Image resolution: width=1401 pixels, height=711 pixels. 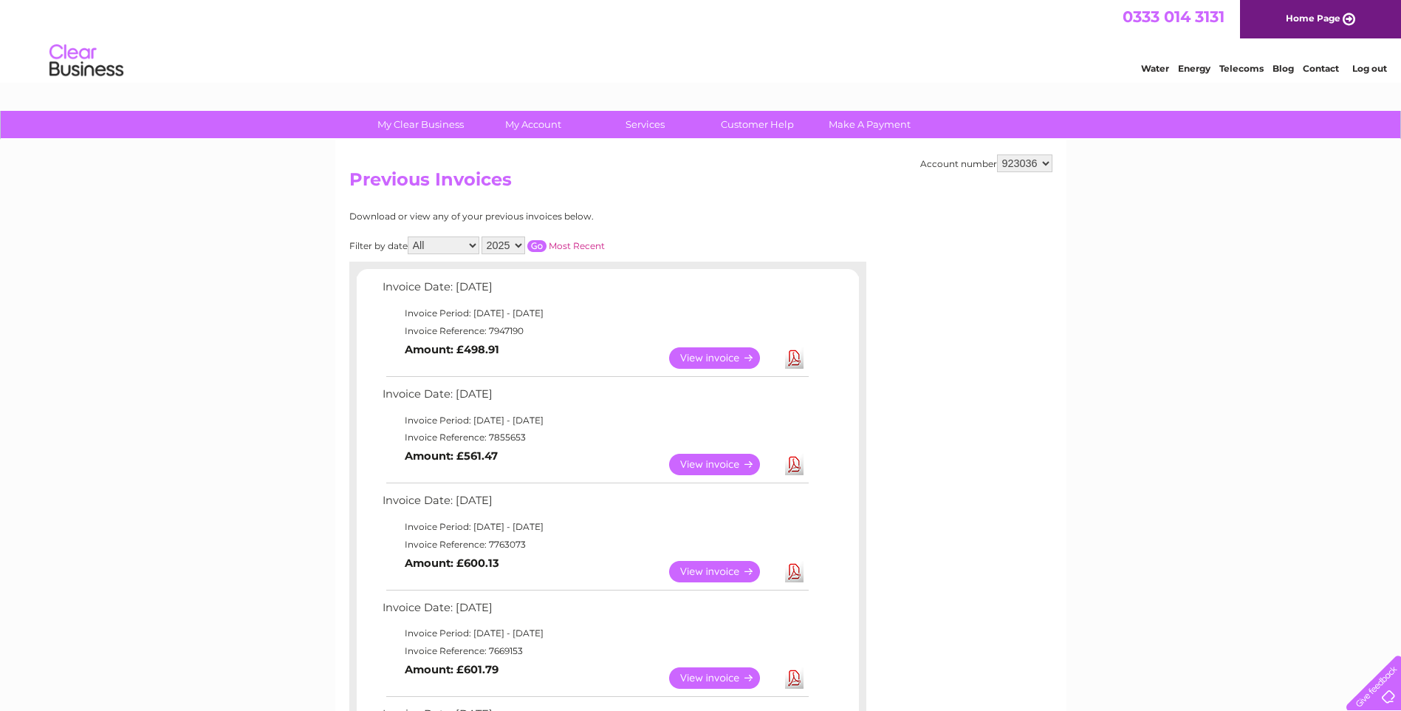 What do you see at coordinates (452, 563) in the screenshot?
I see `b: Amount: £600.13` at bounding box center [452, 563].